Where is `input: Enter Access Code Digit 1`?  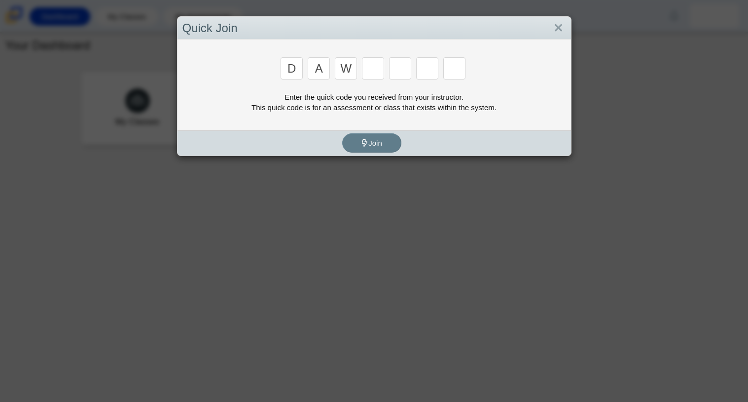
input: Enter Access Code Digit 1 is located at coordinates (292, 68).